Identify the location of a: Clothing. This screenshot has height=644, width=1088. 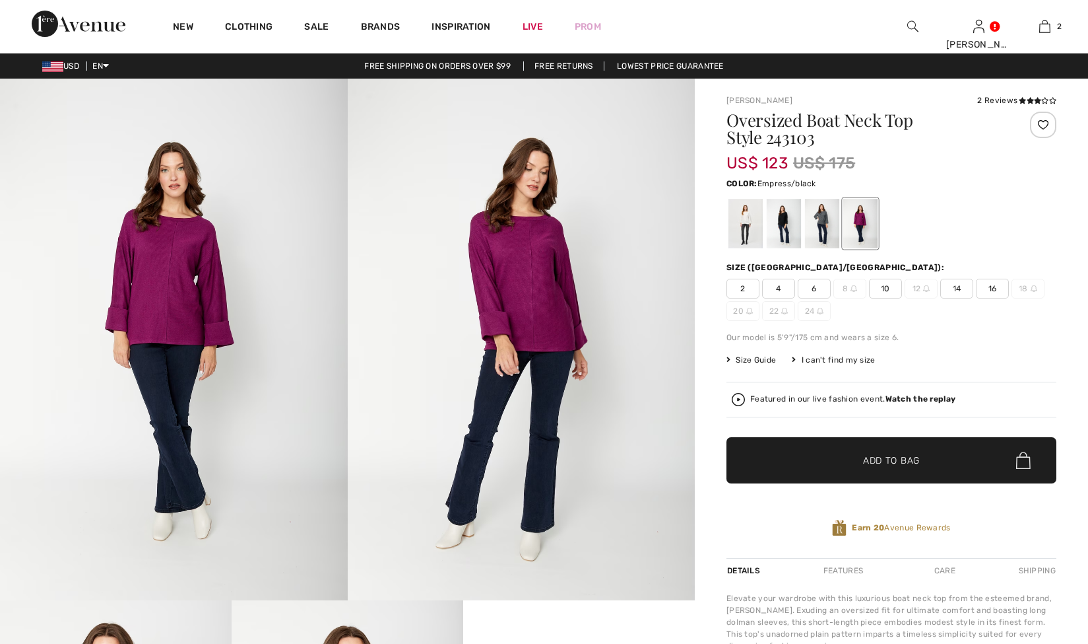
(249, 28).